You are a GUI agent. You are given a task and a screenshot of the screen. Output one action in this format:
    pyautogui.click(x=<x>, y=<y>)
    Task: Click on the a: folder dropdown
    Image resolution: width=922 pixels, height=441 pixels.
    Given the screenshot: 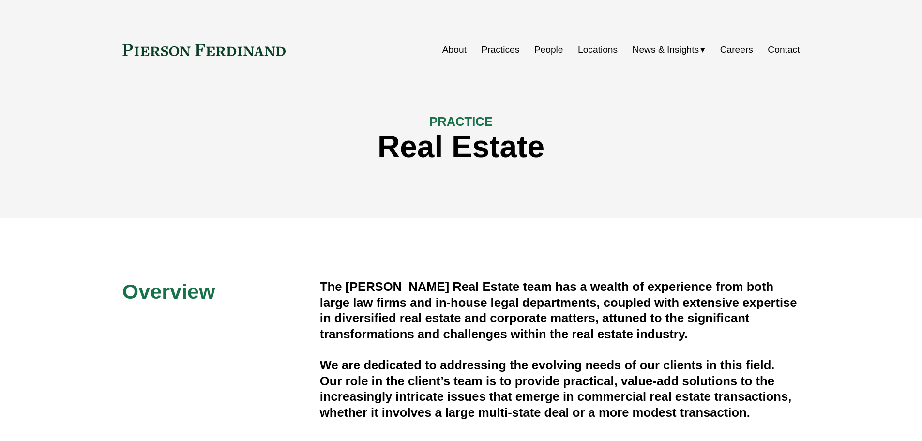 What is the action you would take?
    pyautogui.click(x=669, y=50)
    